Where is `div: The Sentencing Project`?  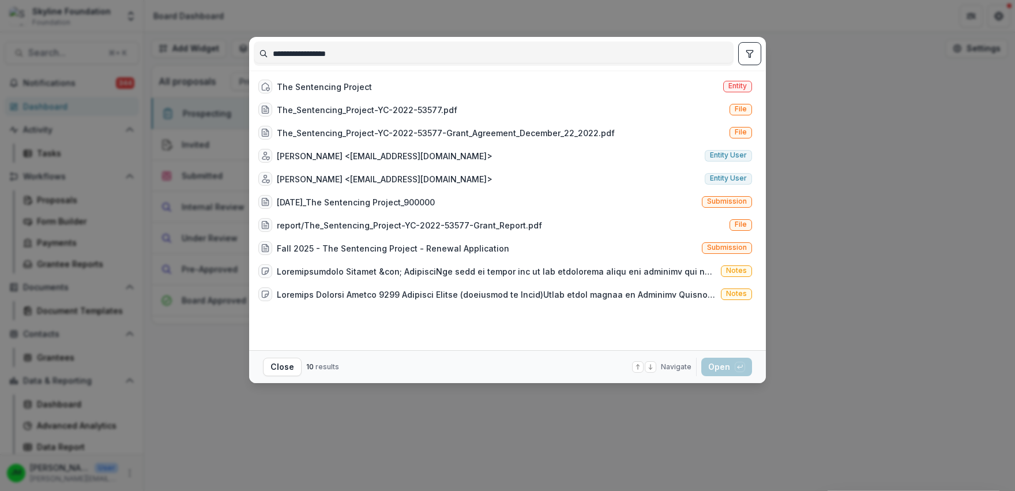
div: The Sentencing Project is located at coordinates (324, 87).